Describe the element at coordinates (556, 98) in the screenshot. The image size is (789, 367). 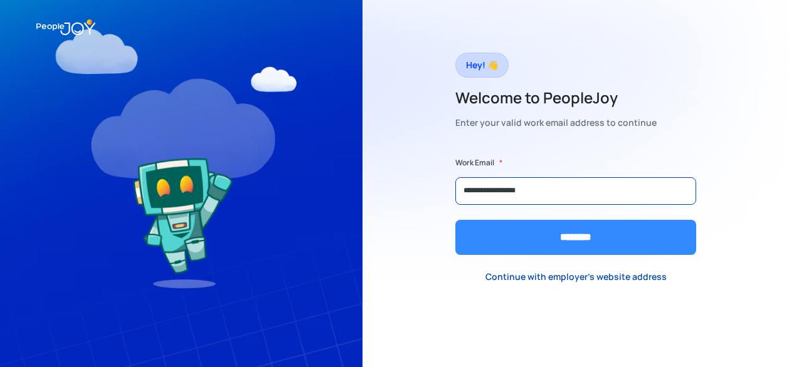
I see `h2: Welcome to PeopleJoy` at that location.